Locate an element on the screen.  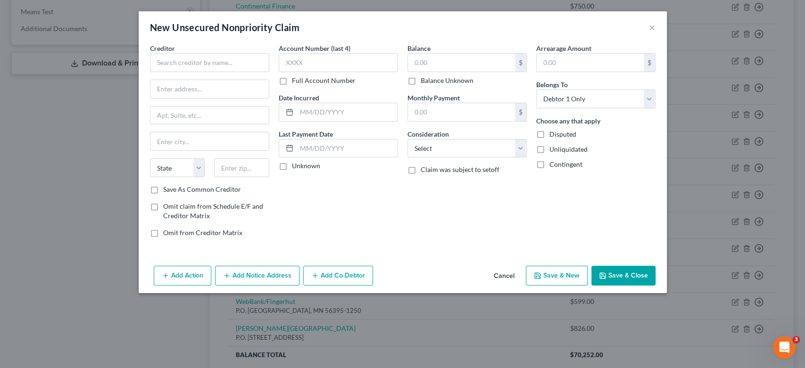
label: Balance is located at coordinates (419, 48).